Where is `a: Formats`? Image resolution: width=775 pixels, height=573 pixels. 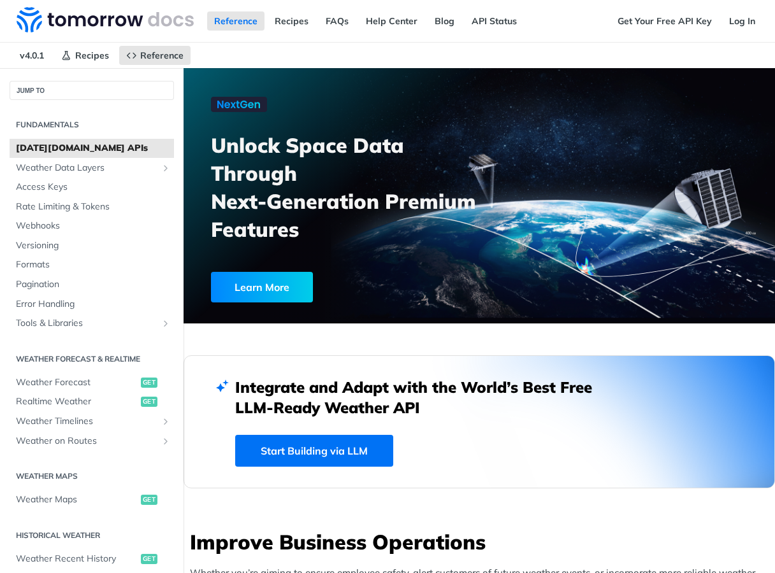
a: Formats is located at coordinates (92, 265).